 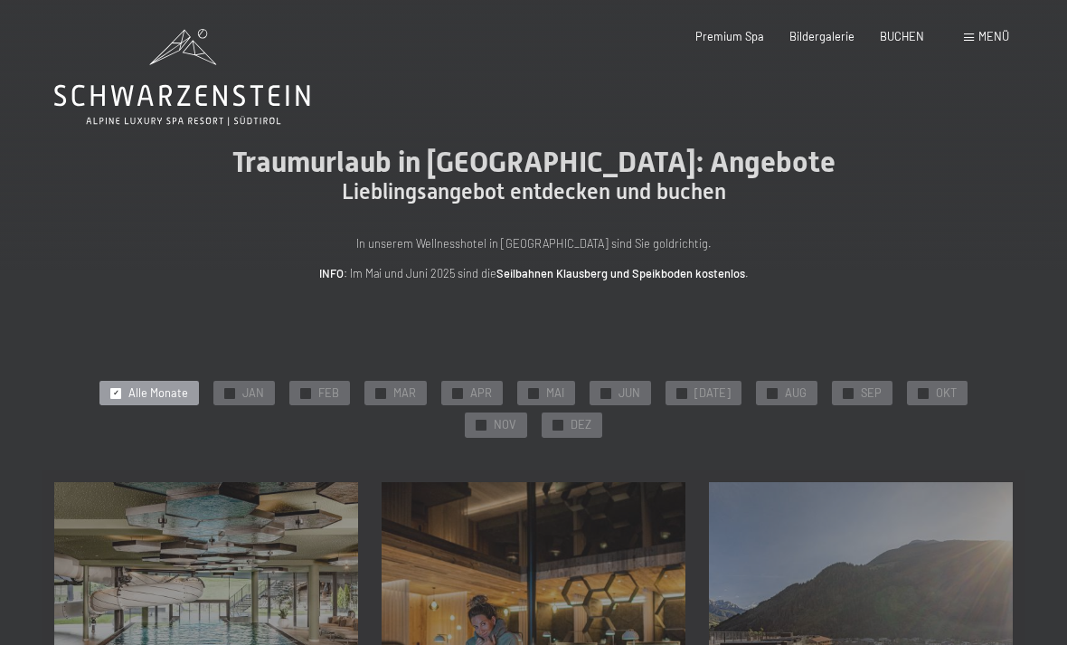 What do you see at coordinates (534, 273) in the screenshot?
I see `p: : Im Mai und Juni 2025 sind die .` at bounding box center [534, 273].